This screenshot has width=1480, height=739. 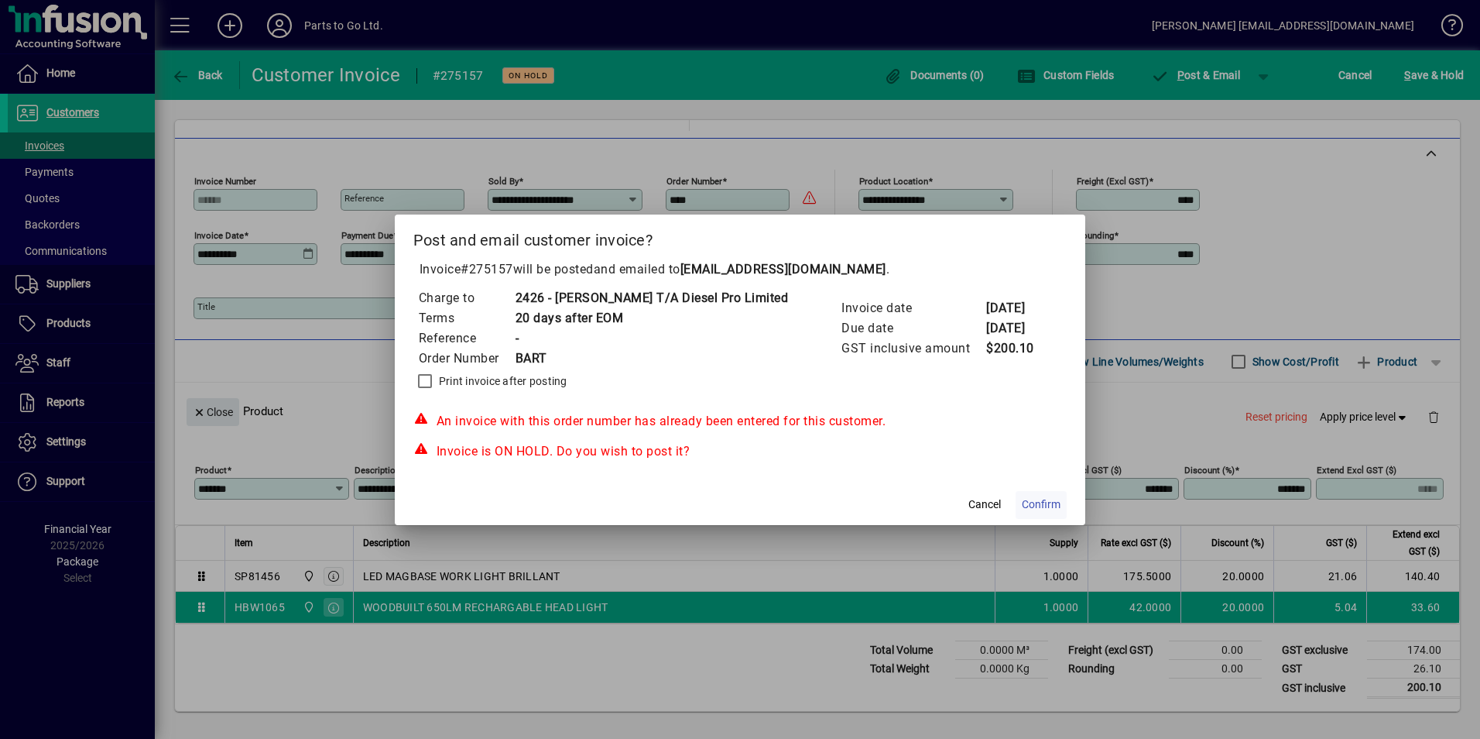 I want to click on td: GST inclusive amount, so click(x=913, y=348).